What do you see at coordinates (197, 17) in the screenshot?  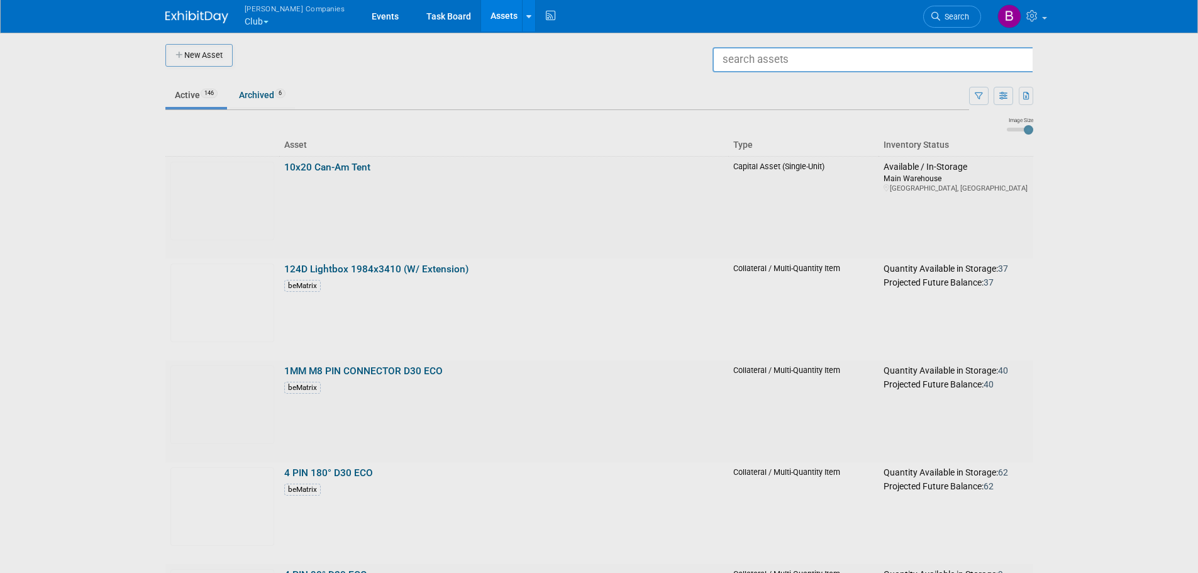 I see `img: ExhibitDay` at bounding box center [197, 17].